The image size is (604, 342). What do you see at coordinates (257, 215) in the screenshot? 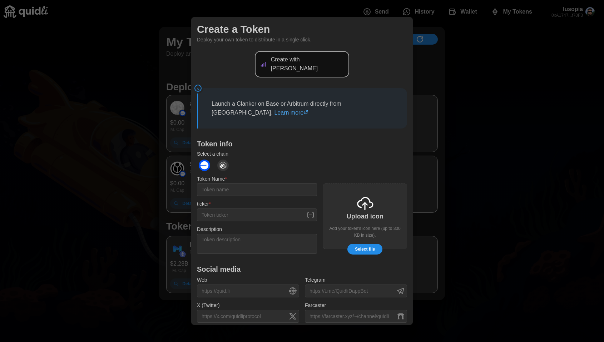
I see `input: Token ticker` at bounding box center [257, 215].